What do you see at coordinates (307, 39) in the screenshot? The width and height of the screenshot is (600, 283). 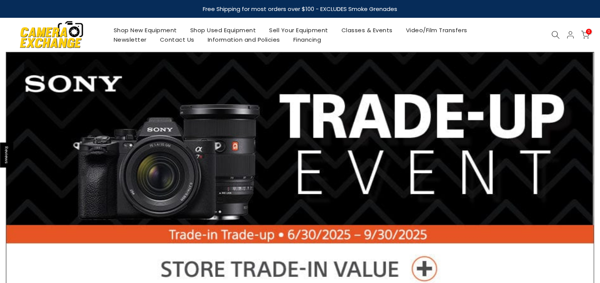 I see `a: Financing` at bounding box center [307, 39].